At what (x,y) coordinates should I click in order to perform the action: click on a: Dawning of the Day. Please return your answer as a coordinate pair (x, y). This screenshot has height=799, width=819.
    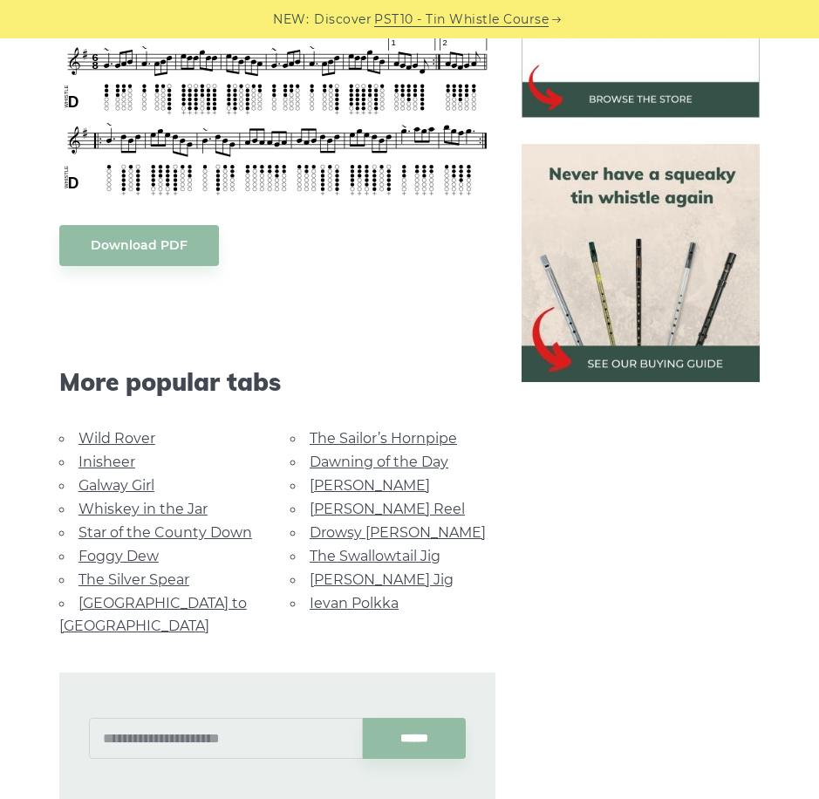
    Looking at the image, I should click on (379, 461).